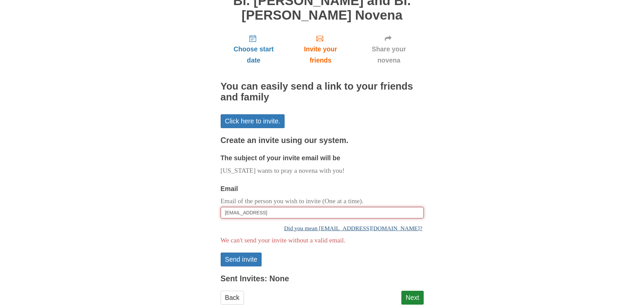  Describe the element at coordinates (254, 55) in the screenshot. I see `span: Choose start date` at that location.